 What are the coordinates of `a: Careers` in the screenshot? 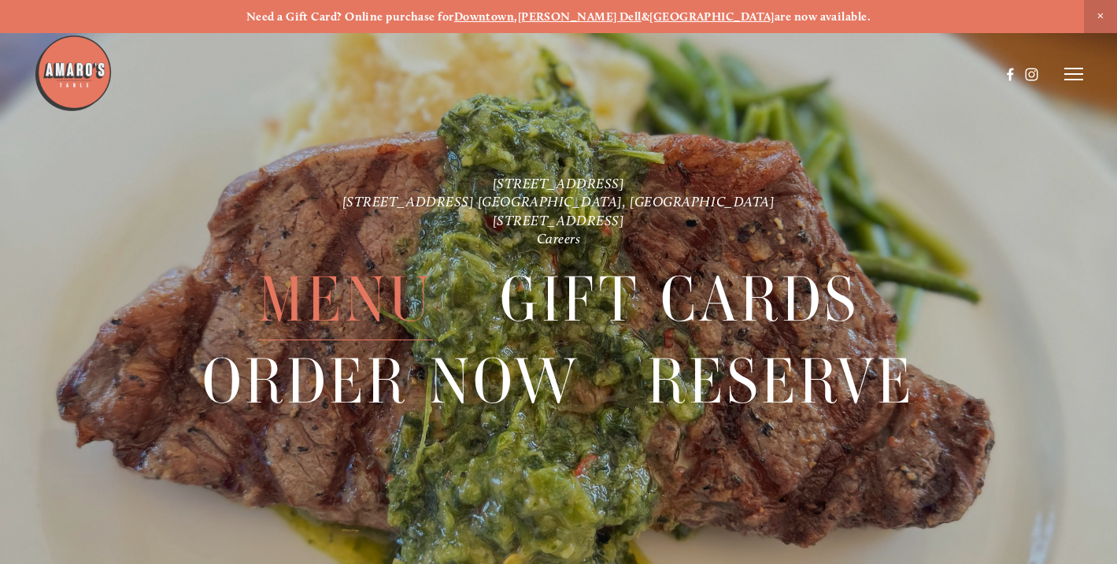 It's located at (559, 238).